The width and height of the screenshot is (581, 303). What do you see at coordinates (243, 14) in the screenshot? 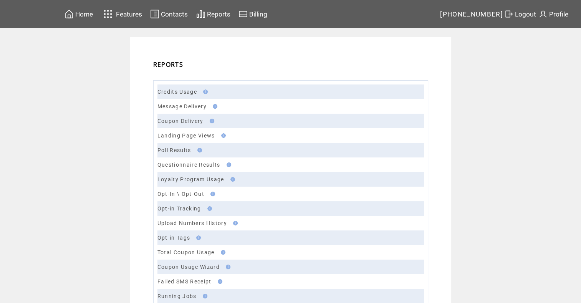
I see `img: creidtcard.svg` at bounding box center [243, 14].